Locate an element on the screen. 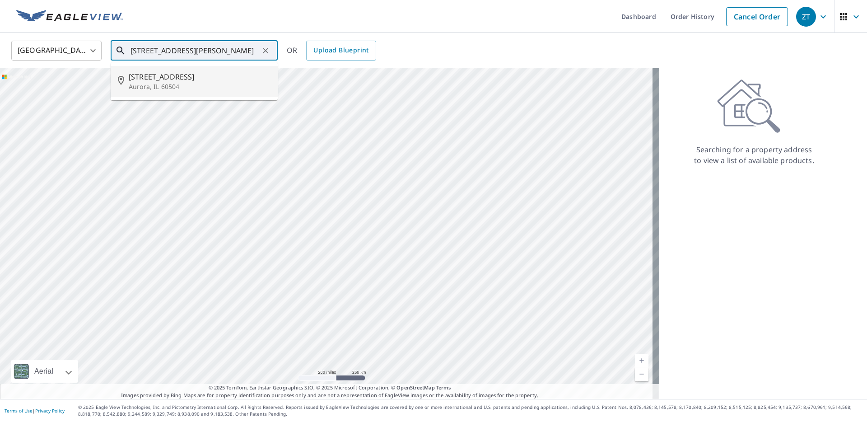 The height and width of the screenshot is (422, 867). a: Current Level 5, Zoom In is located at coordinates (642, 360).